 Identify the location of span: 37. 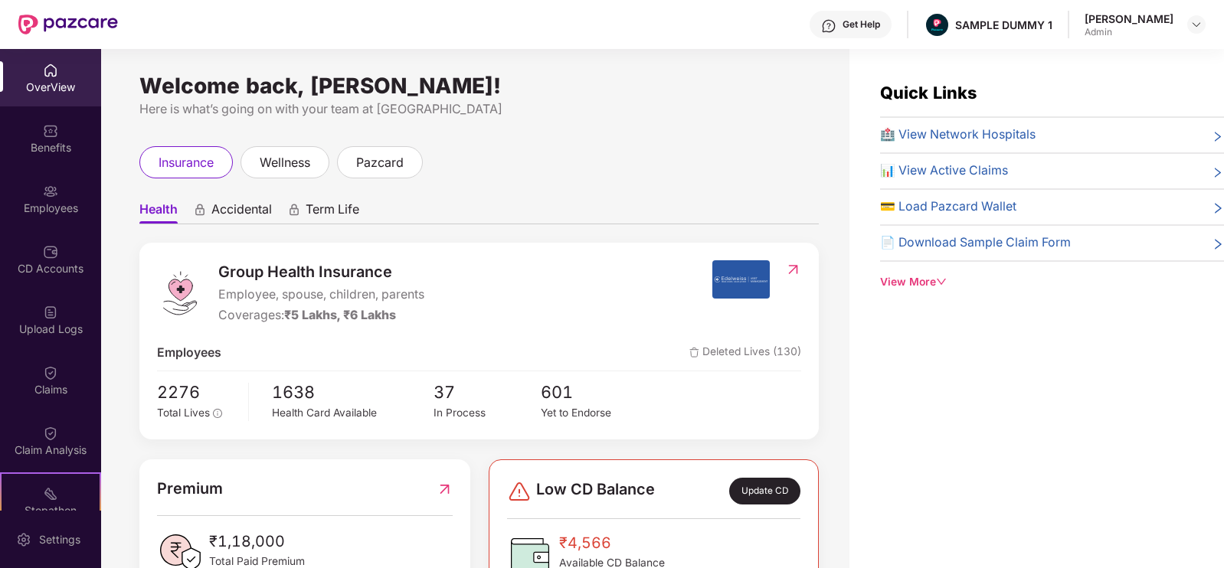
(487, 392).